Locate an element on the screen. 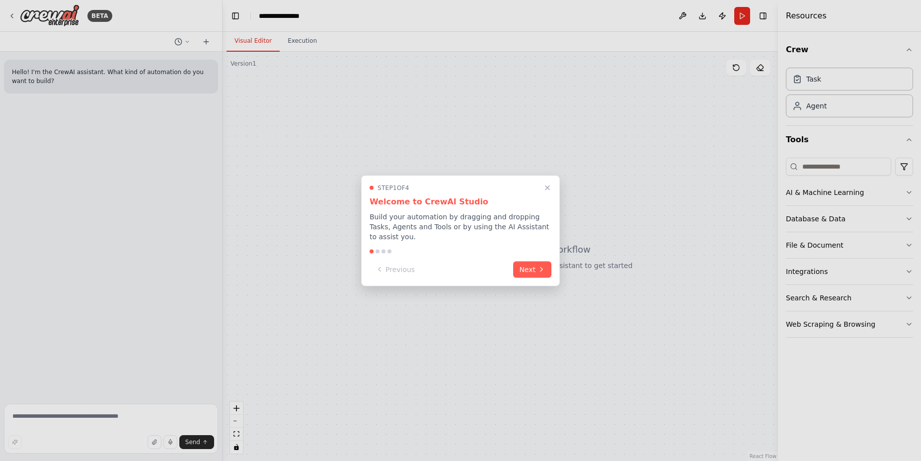 The width and height of the screenshot is (921, 461). button: Previous is located at coordinates (395, 269).